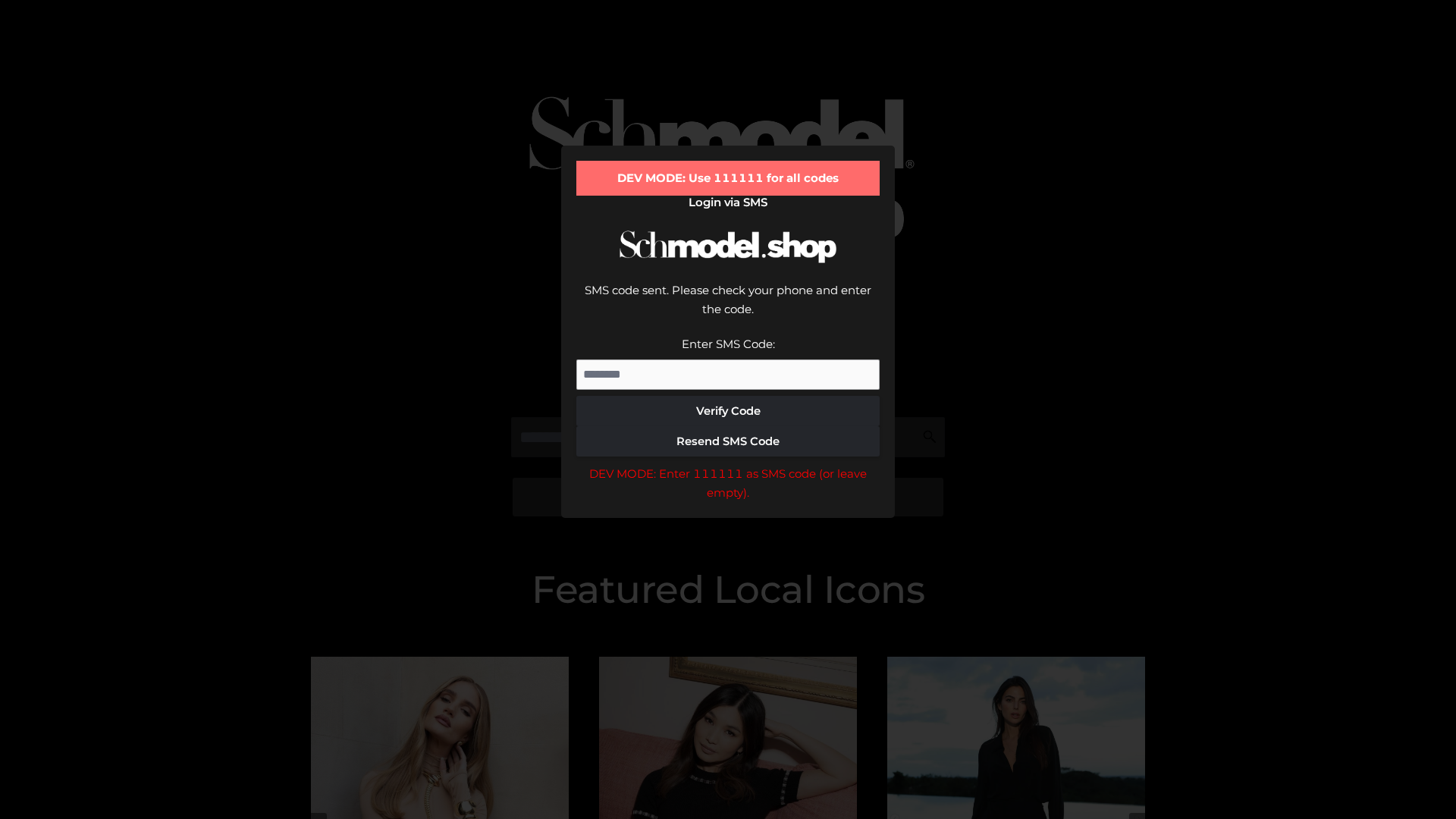  Describe the element at coordinates (728, 442) in the screenshot. I see `button: Resend SMS Code` at that location.